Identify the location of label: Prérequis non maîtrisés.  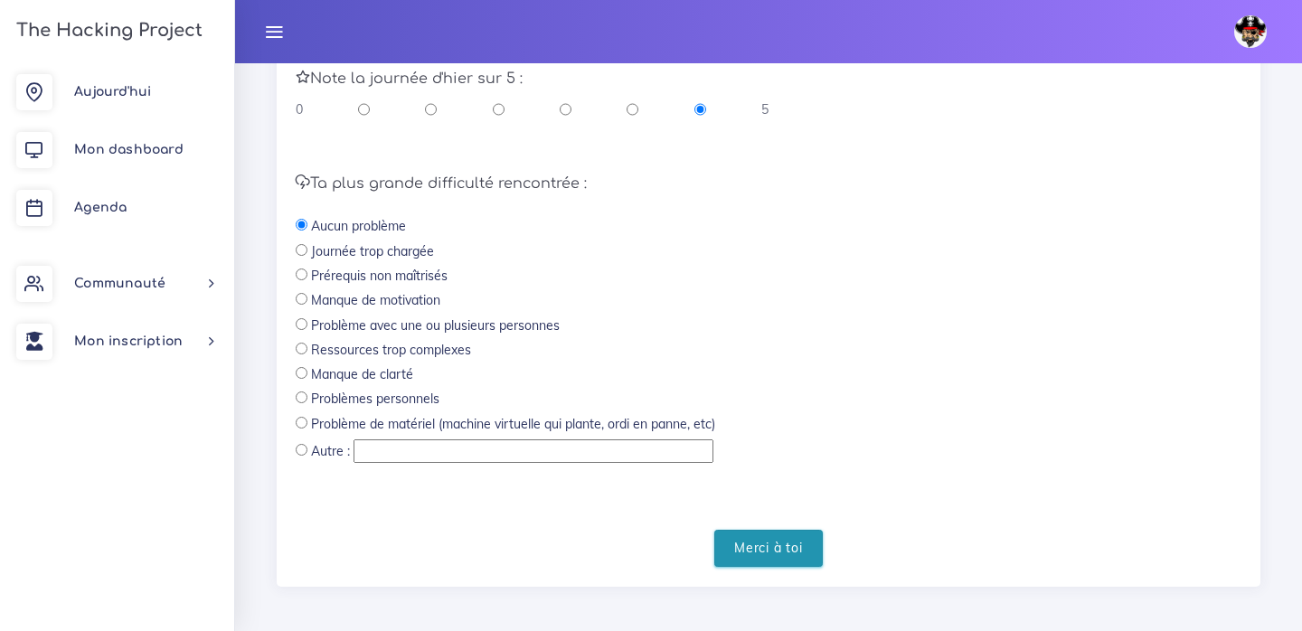
(379, 276).